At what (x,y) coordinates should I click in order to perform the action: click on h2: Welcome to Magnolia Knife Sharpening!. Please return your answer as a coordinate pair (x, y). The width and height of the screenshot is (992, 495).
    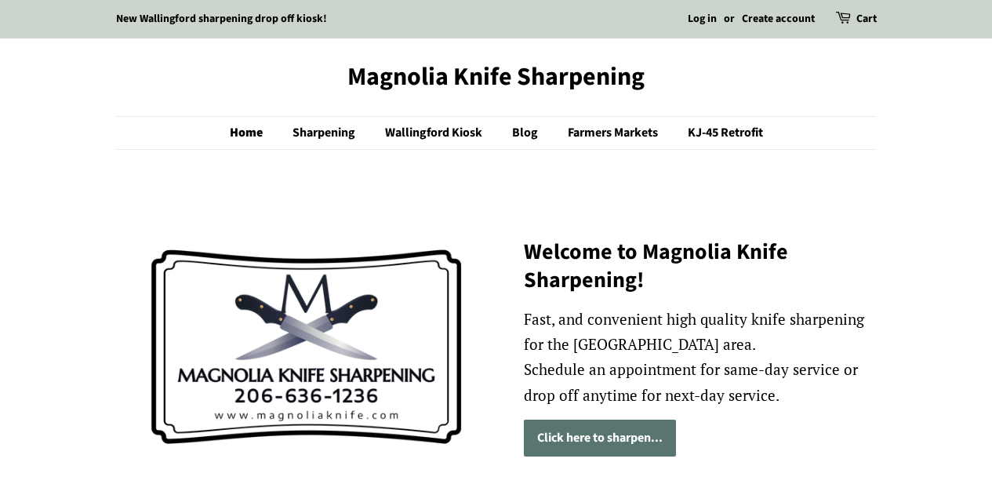
    Looking at the image, I should click on (700, 266).